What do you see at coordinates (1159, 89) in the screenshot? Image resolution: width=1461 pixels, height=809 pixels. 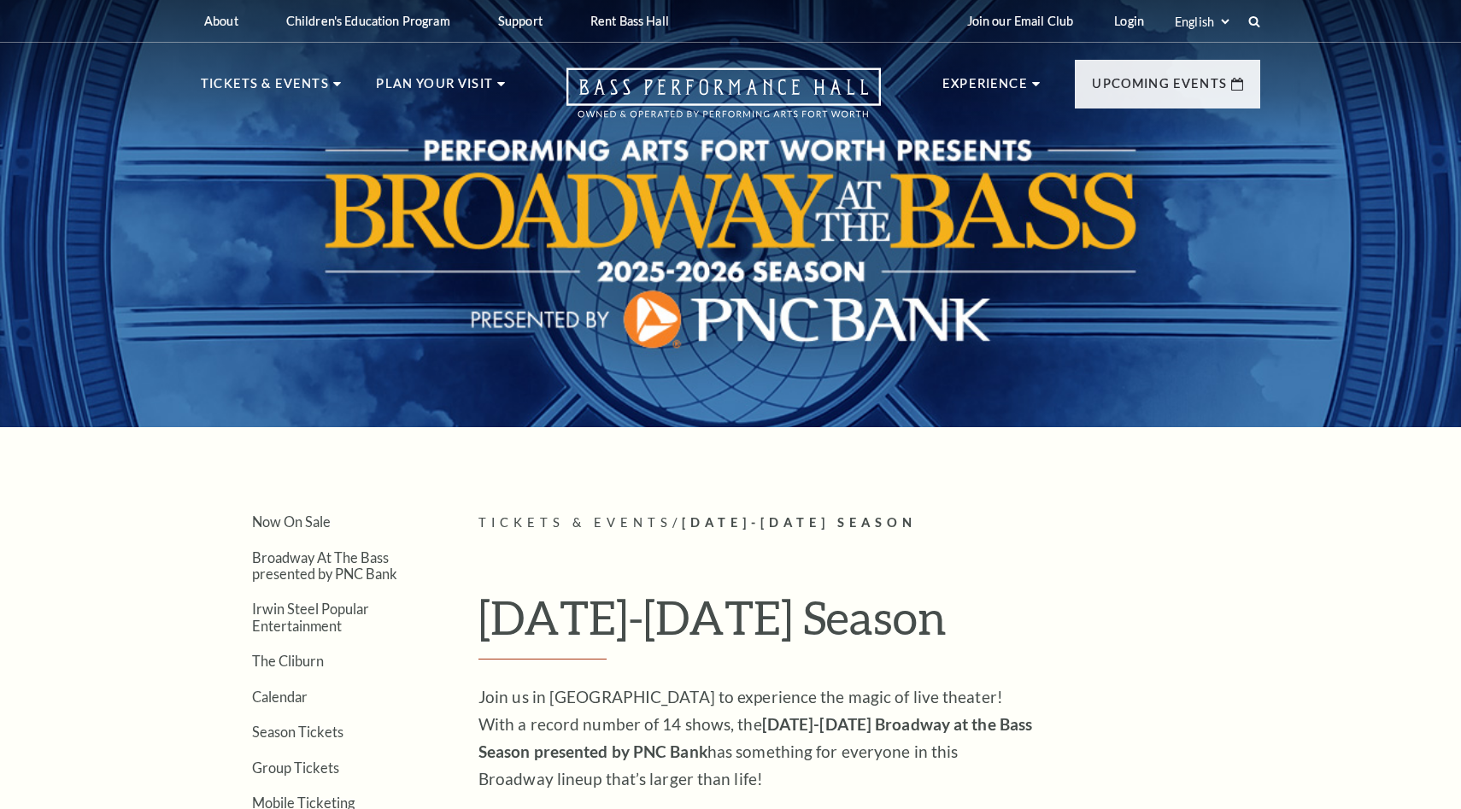 I see `p: Upcoming Events` at bounding box center [1159, 89].